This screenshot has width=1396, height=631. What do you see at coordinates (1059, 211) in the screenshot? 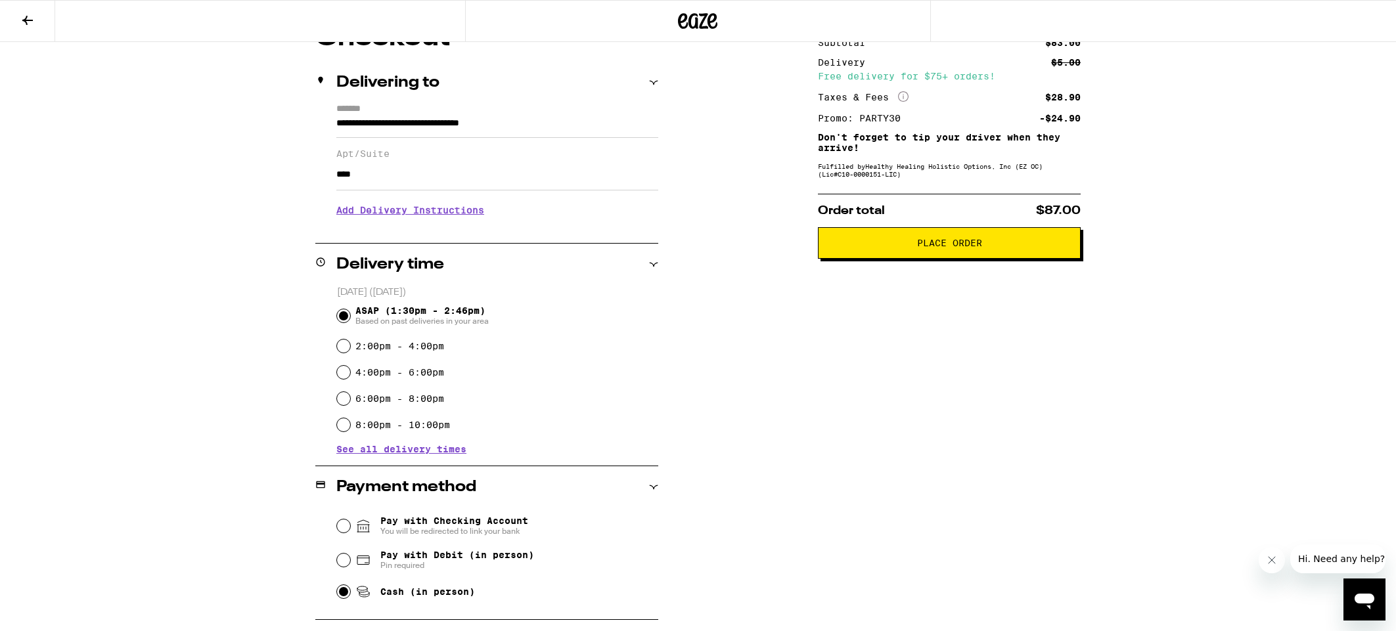
I see `span: $87.00` at bounding box center [1059, 211].